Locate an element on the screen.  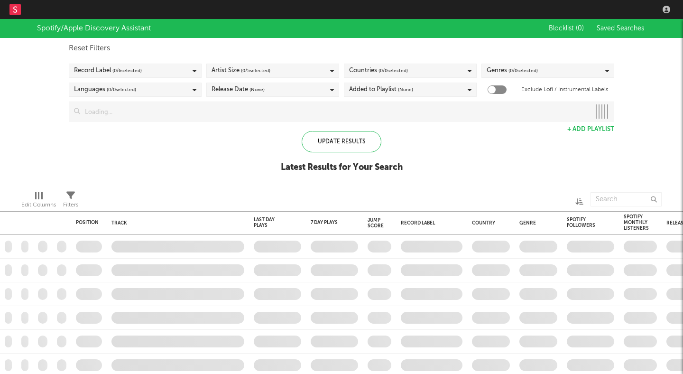
div: Latest Results for Your Search is located at coordinates (341, 167).